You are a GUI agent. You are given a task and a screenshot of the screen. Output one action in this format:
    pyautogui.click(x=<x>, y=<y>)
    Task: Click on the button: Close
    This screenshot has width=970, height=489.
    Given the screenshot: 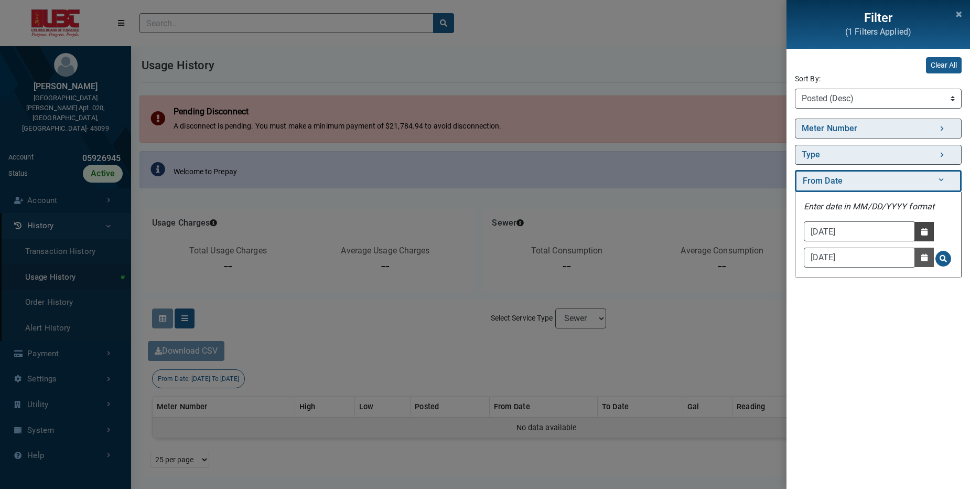 What is the action you would take?
    pyautogui.click(x=959, y=13)
    